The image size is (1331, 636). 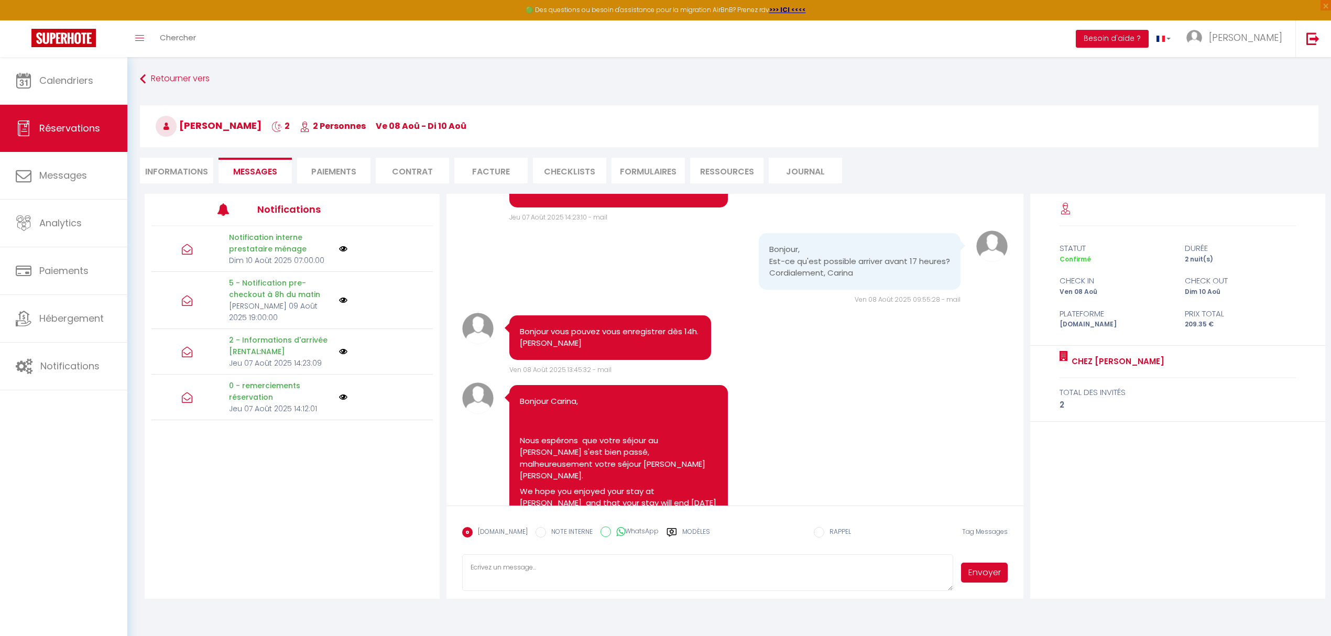 I want to click on li: Informations, so click(x=177, y=170).